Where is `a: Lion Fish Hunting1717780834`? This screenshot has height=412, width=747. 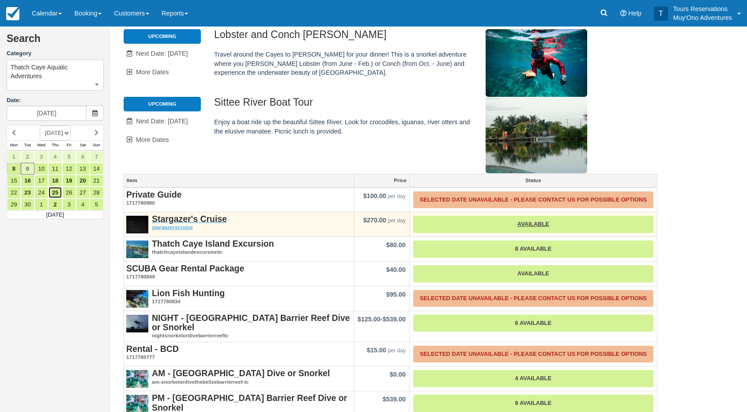 a: Lion Fish Hunting1717780834 is located at coordinates (239, 297).